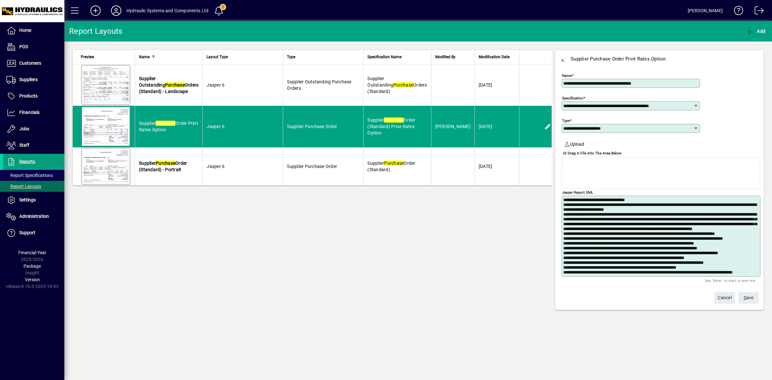 The height and width of the screenshot is (380, 772). What do you see at coordinates (217, 57) in the screenshot?
I see `span: Layout Type` at bounding box center [217, 57].